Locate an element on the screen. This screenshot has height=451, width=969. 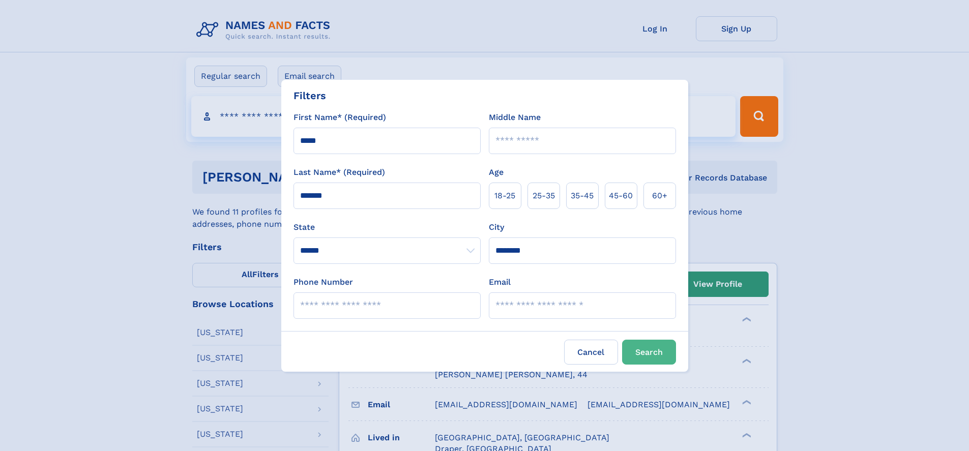
label: Phone Number is located at coordinates (323, 282).